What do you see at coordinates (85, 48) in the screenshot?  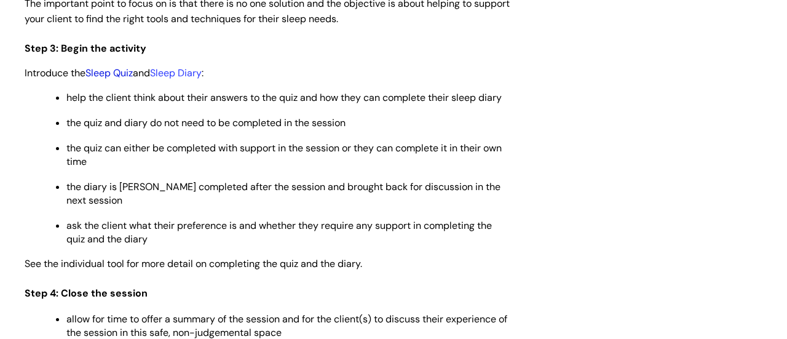 I see `span: Step 3: Begin the activity` at bounding box center [85, 48].